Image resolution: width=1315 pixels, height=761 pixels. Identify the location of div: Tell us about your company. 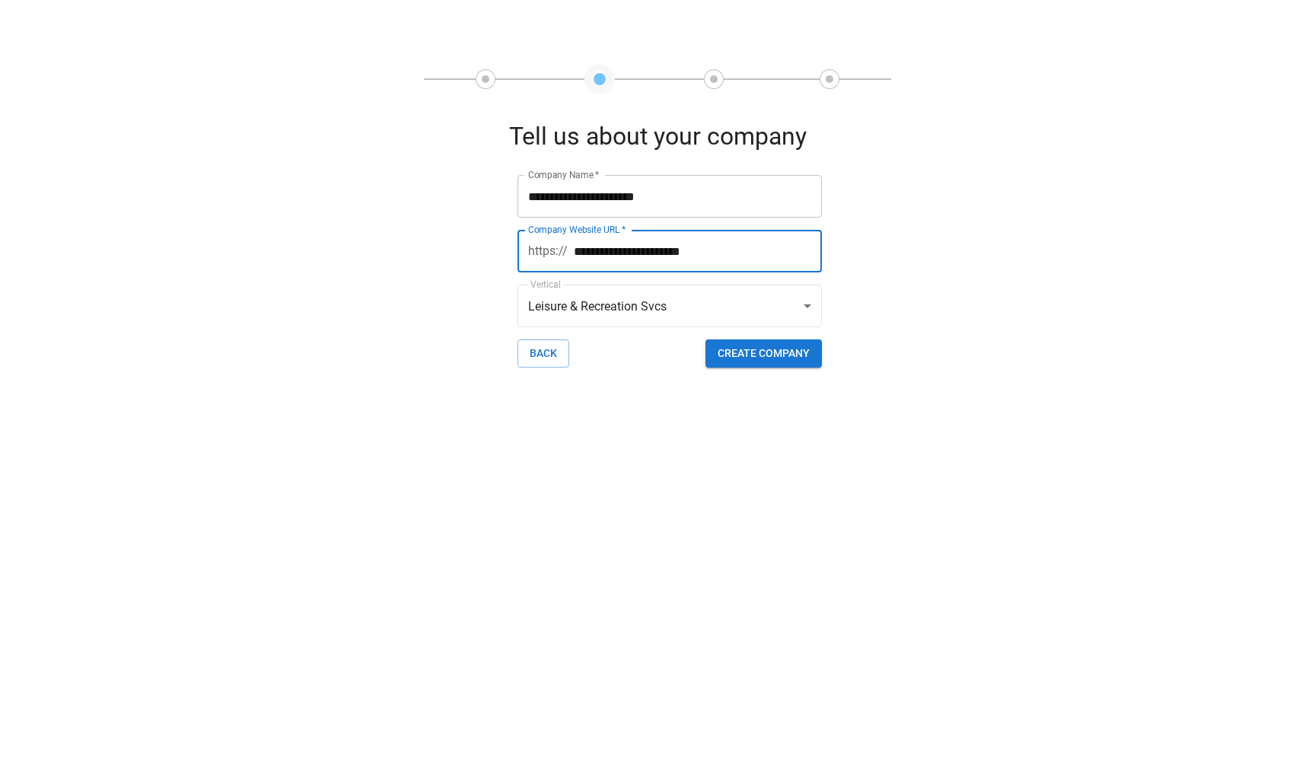
(657, 142).